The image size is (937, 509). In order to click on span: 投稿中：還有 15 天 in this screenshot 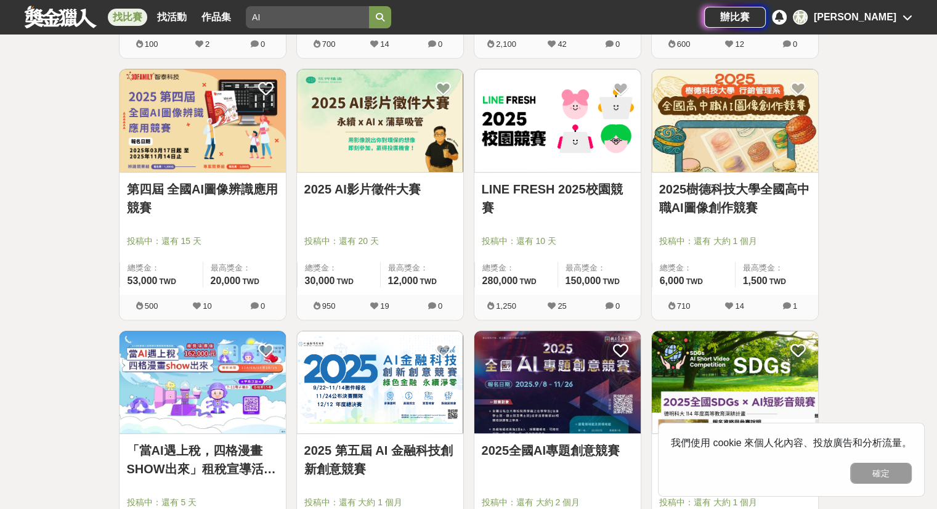, I will do `click(203, 241)`.